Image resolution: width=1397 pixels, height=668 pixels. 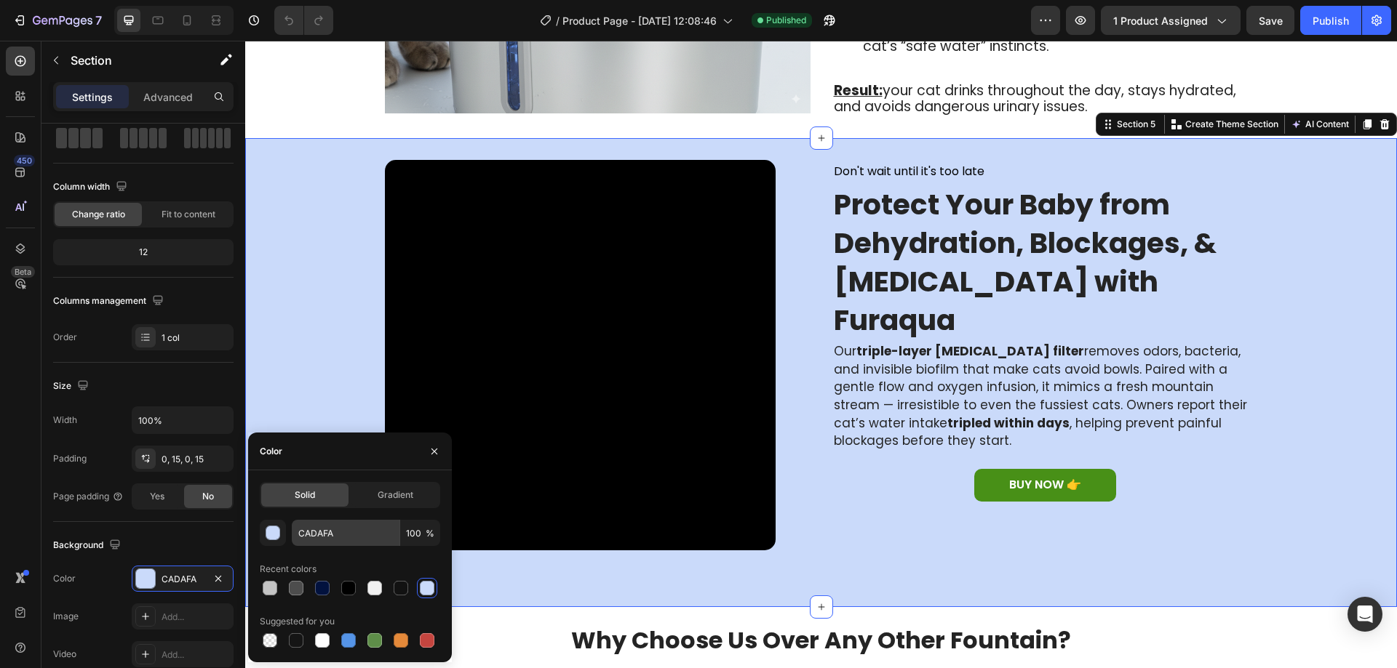 What do you see at coordinates (65, 617) in the screenshot?
I see `div: Image` at bounding box center [65, 617].